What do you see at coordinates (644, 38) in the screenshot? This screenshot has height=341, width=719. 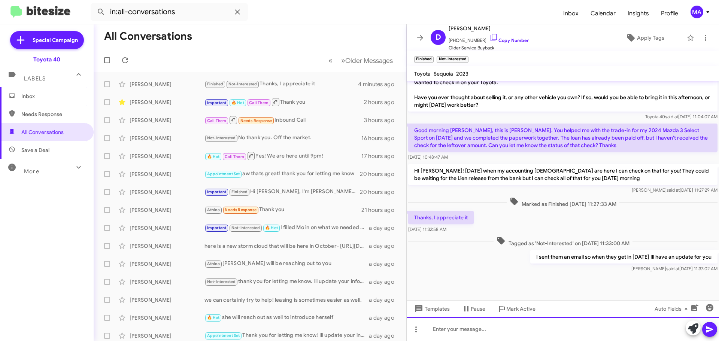 I see `button: Apply Tags` at bounding box center [644, 38].